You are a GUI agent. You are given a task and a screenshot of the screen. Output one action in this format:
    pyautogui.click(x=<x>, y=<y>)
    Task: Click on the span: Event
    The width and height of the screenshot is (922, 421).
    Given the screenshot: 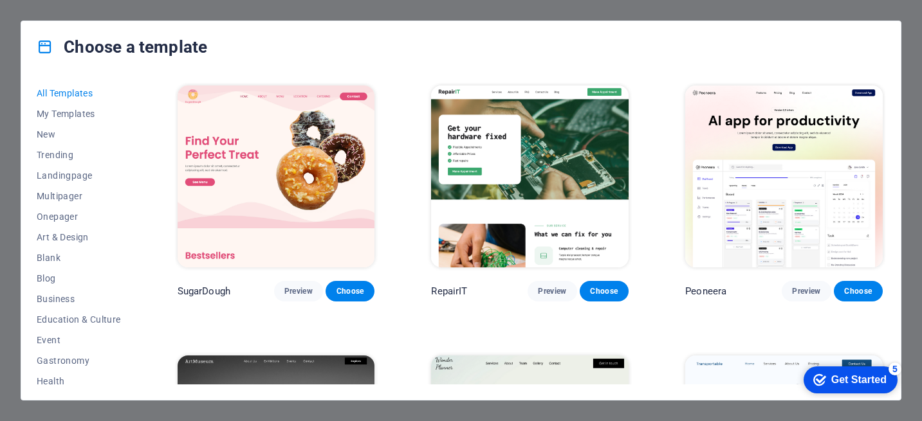 What is the action you would take?
    pyautogui.click(x=79, y=340)
    